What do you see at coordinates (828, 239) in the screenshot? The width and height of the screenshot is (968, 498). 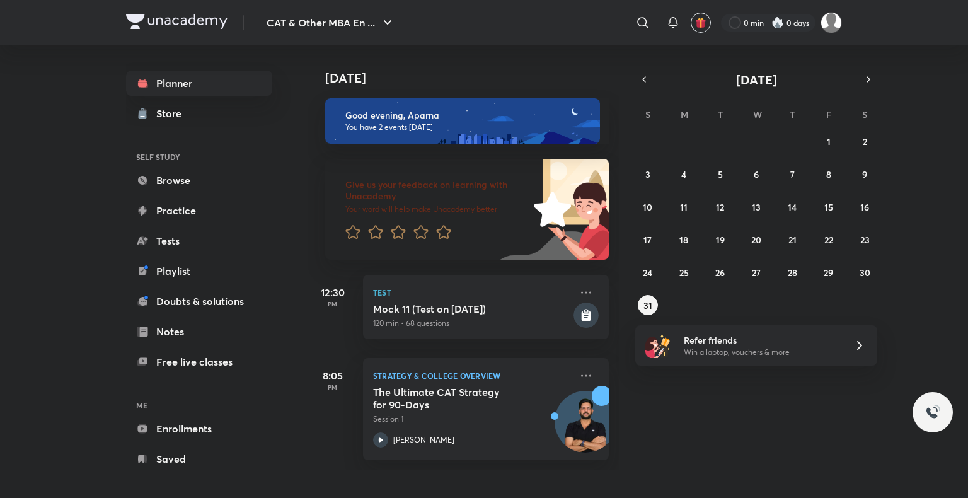 I see `button: August 22, 2025` at bounding box center [828, 239].